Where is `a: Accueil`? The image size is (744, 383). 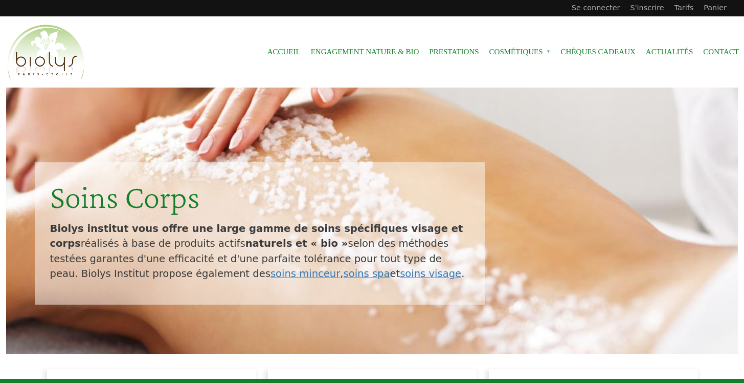 a: Accueil is located at coordinates (284, 52).